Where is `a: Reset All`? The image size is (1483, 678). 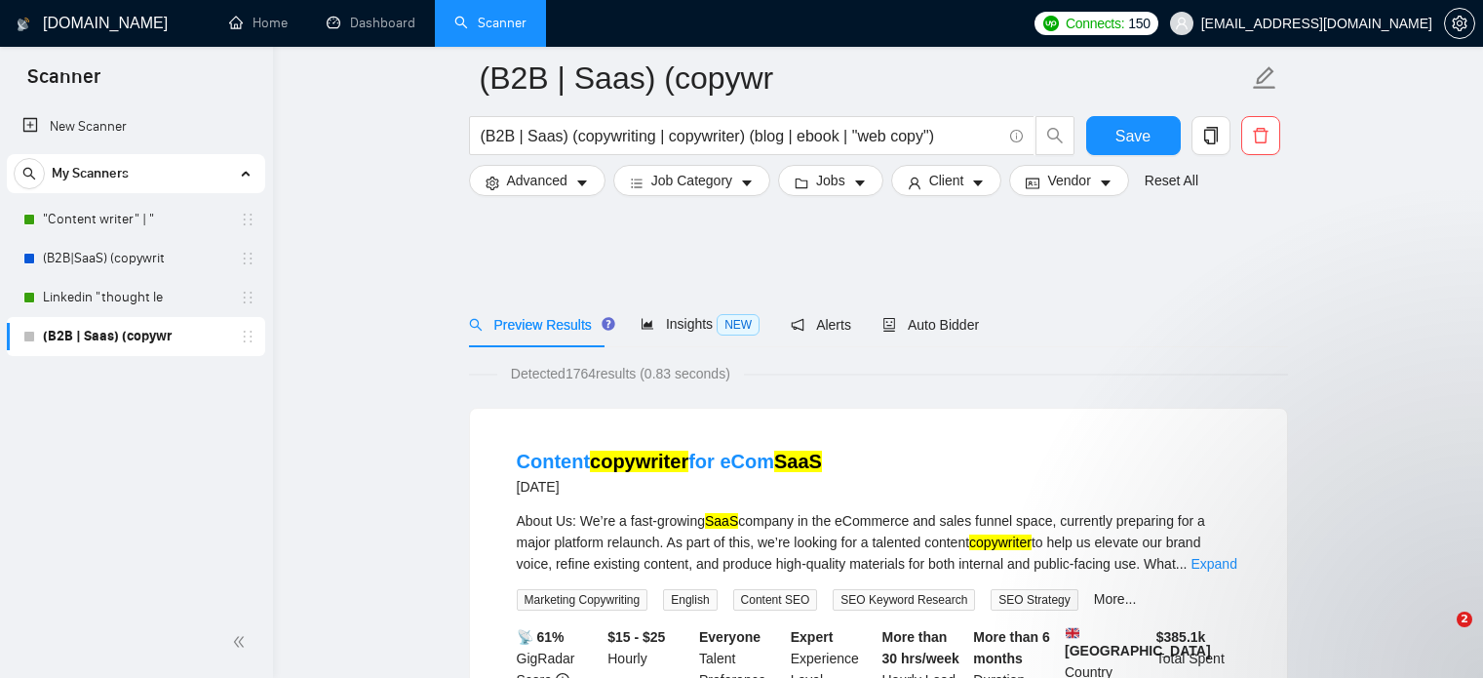
a: Reset All is located at coordinates (1171, 180).